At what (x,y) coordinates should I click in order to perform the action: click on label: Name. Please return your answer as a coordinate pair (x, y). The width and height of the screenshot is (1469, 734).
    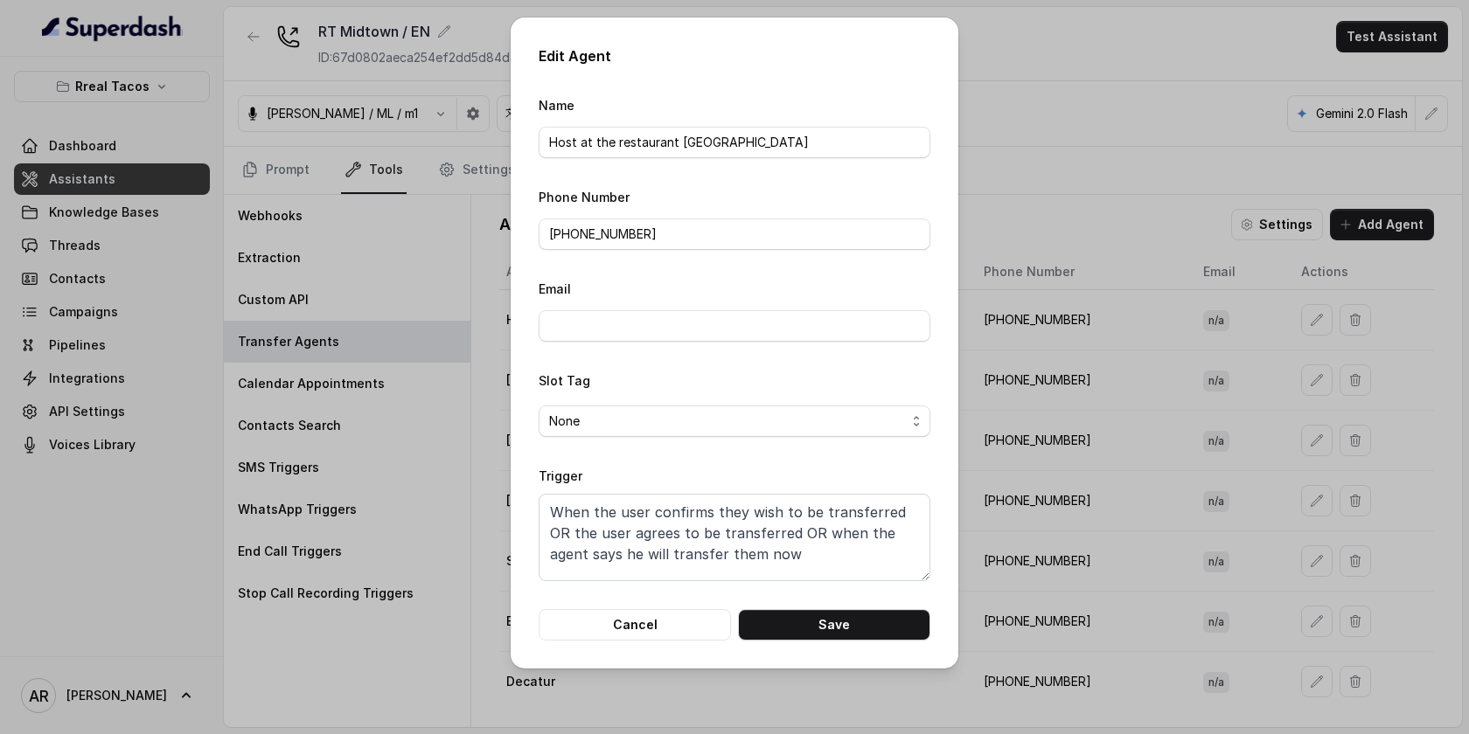
    Looking at the image, I should click on (556, 105).